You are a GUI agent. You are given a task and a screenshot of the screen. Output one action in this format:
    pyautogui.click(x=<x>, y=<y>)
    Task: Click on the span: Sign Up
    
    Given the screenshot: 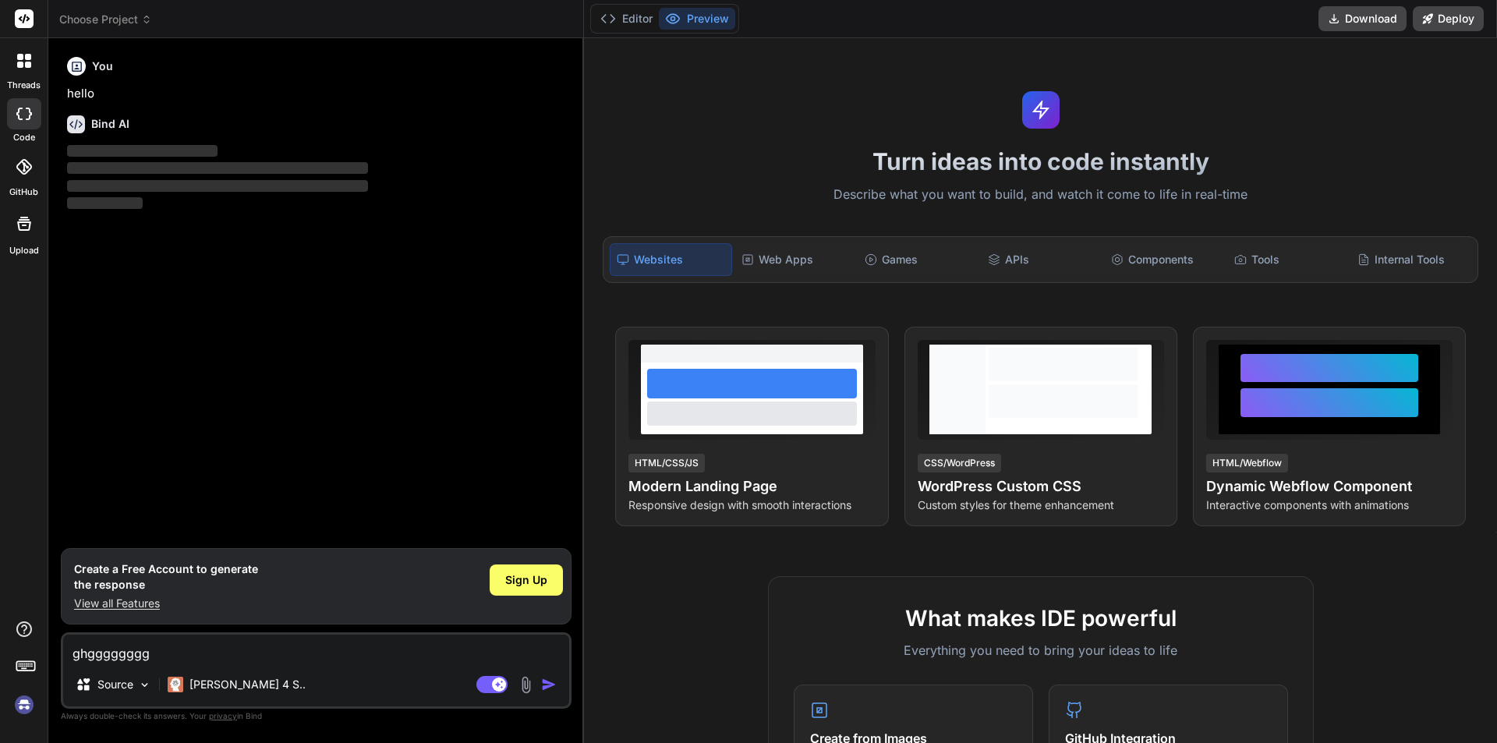 What is the action you would take?
    pyautogui.click(x=526, y=580)
    